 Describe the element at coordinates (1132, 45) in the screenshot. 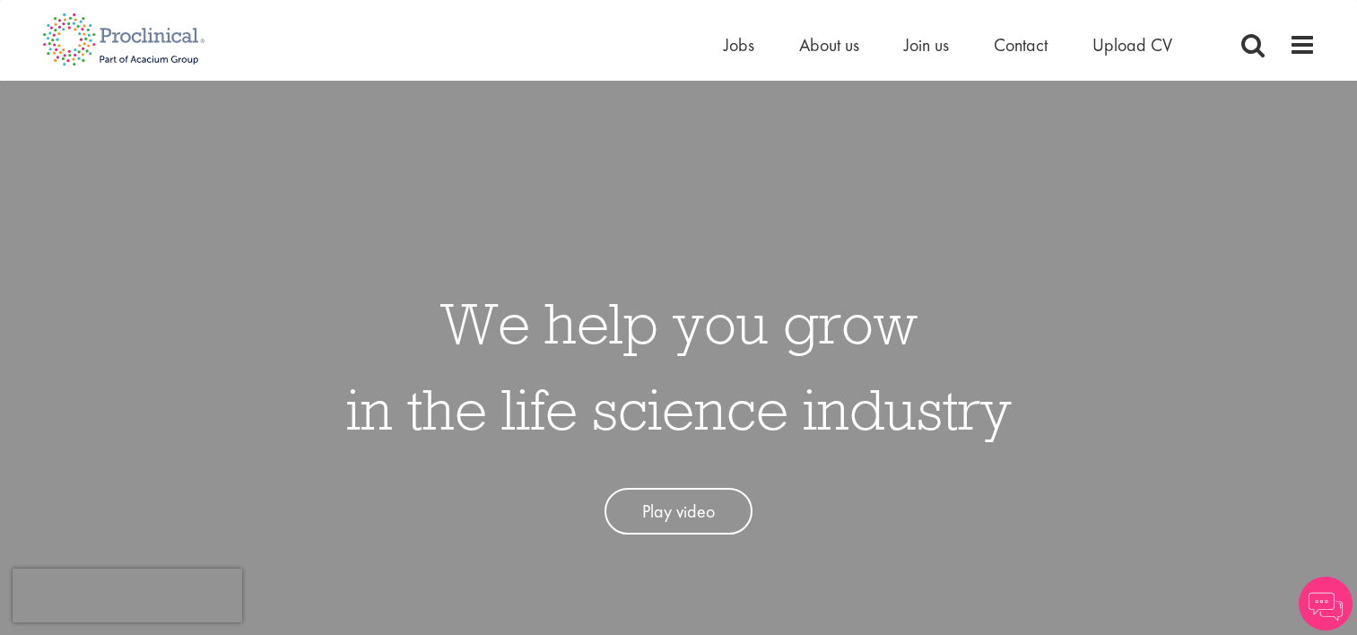

I see `span: Upload CV` at that location.